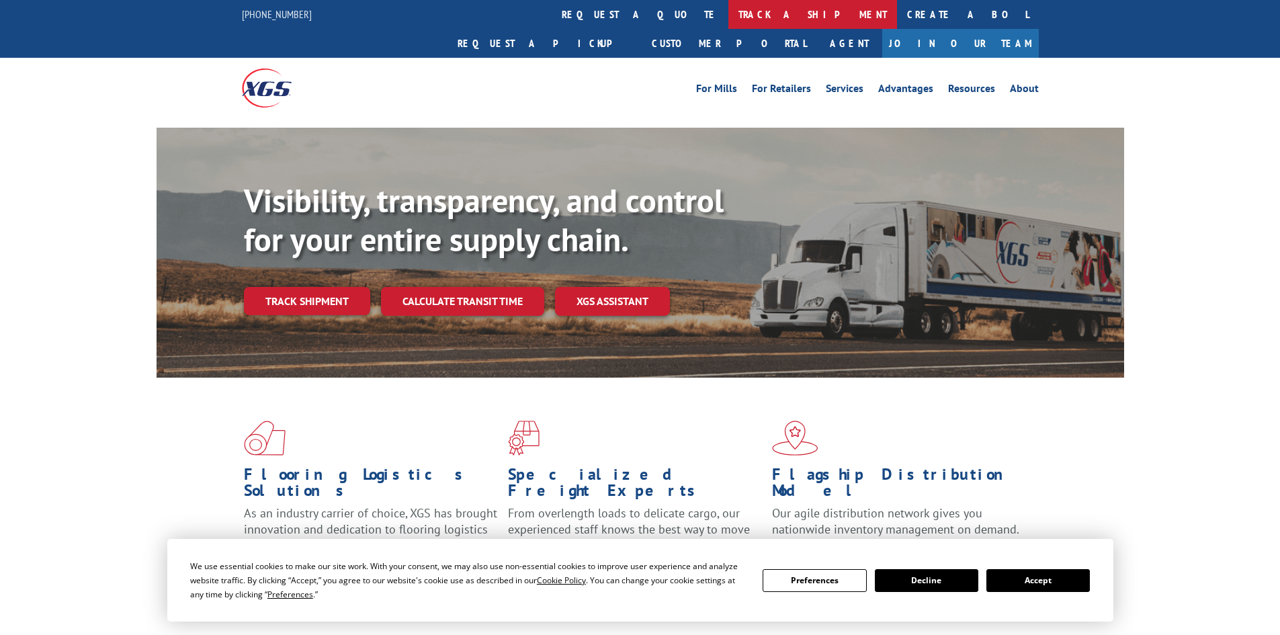 Image resolution: width=1280 pixels, height=635 pixels. What do you see at coordinates (635, 486) in the screenshot?
I see `h1: Specialized Freight Experts` at bounding box center [635, 486].